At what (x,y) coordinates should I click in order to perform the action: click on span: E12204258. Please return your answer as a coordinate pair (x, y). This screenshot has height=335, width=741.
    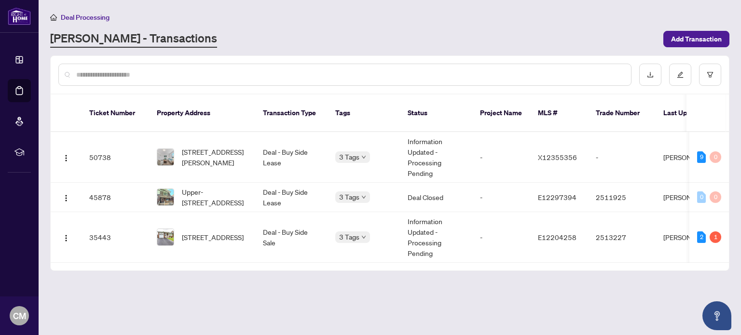
    Looking at the image, I should click on (557, 237).